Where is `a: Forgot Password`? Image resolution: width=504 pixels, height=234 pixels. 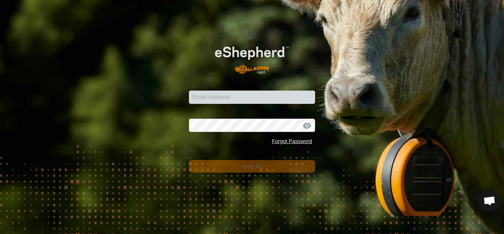 a: Forgot Password is located at coordinates (292, 141).